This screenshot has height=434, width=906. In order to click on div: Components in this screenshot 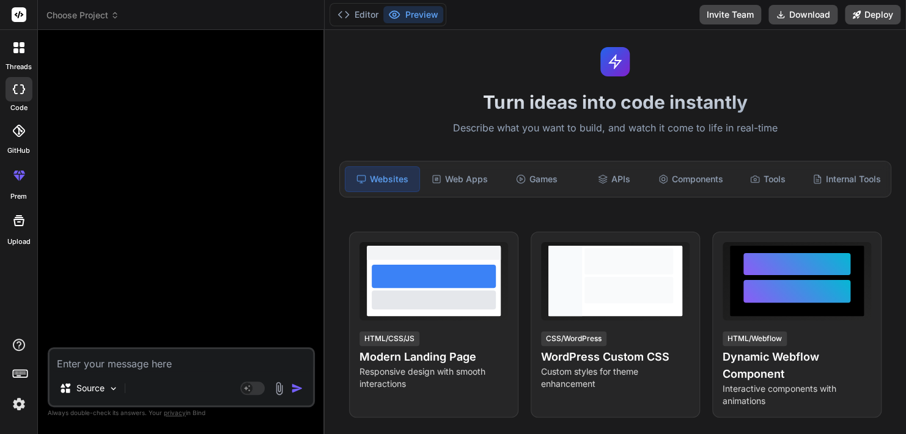, I will do `click(691, 179)`.